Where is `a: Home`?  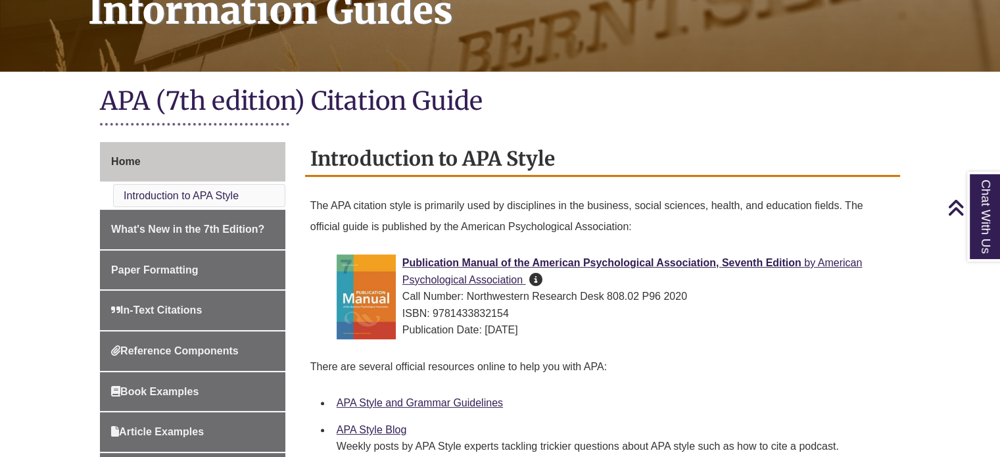
a: Home is located at coordinates (193, 162).